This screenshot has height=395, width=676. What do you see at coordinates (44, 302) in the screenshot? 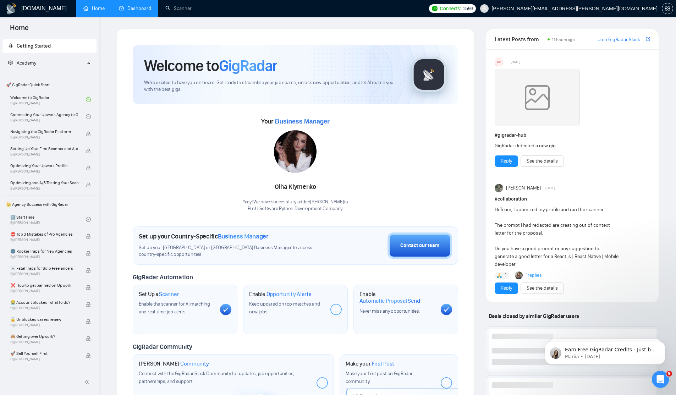
I see `span: 😭 Account blocked: what to do?` at bounding box center [44, 302].